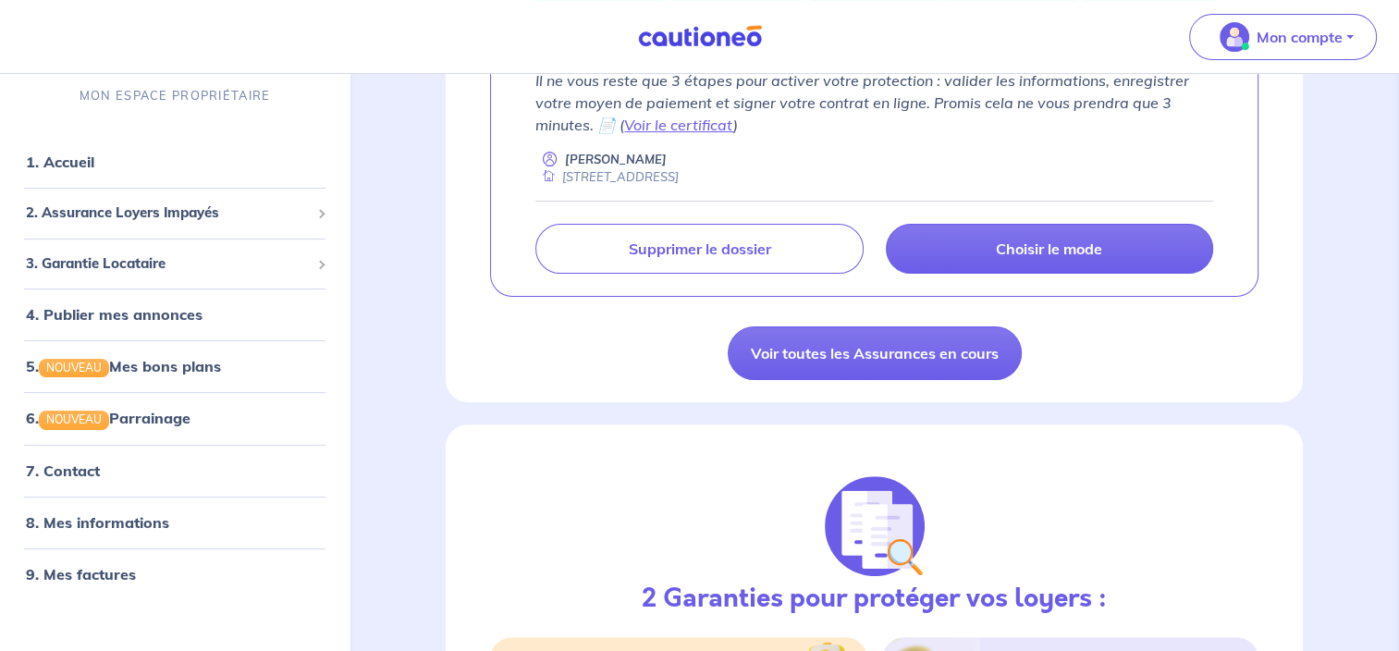 The height and width of the screenshot is (651, 1399). I want to click on a: 5.NOUVEAUMes bons plans, so click(123, 367).